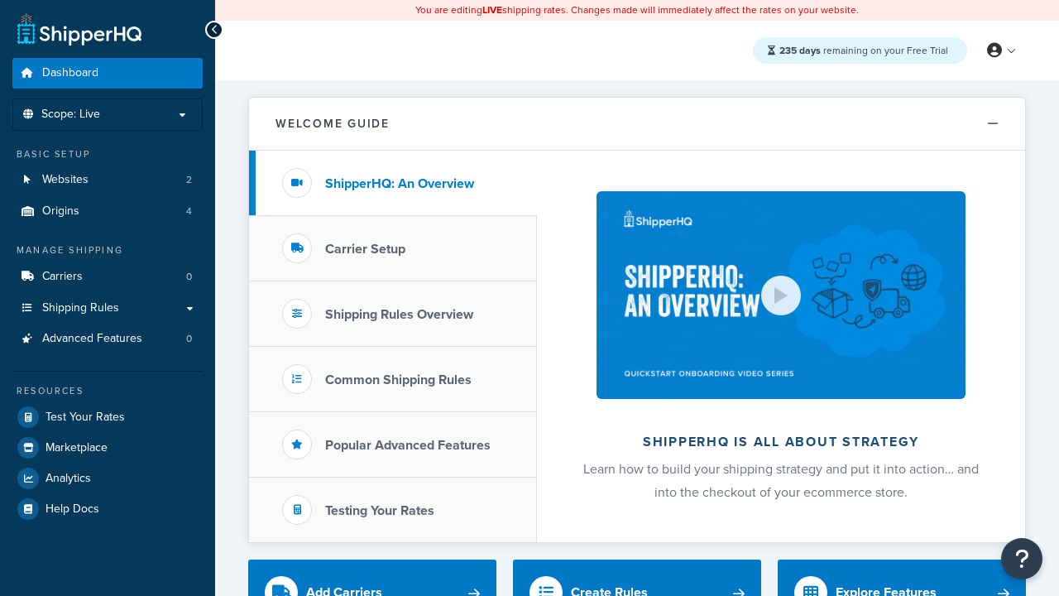  Describe the element at coordinates (1022, 558) in the screenshot. I see `button: Open Resource Center` at that location.